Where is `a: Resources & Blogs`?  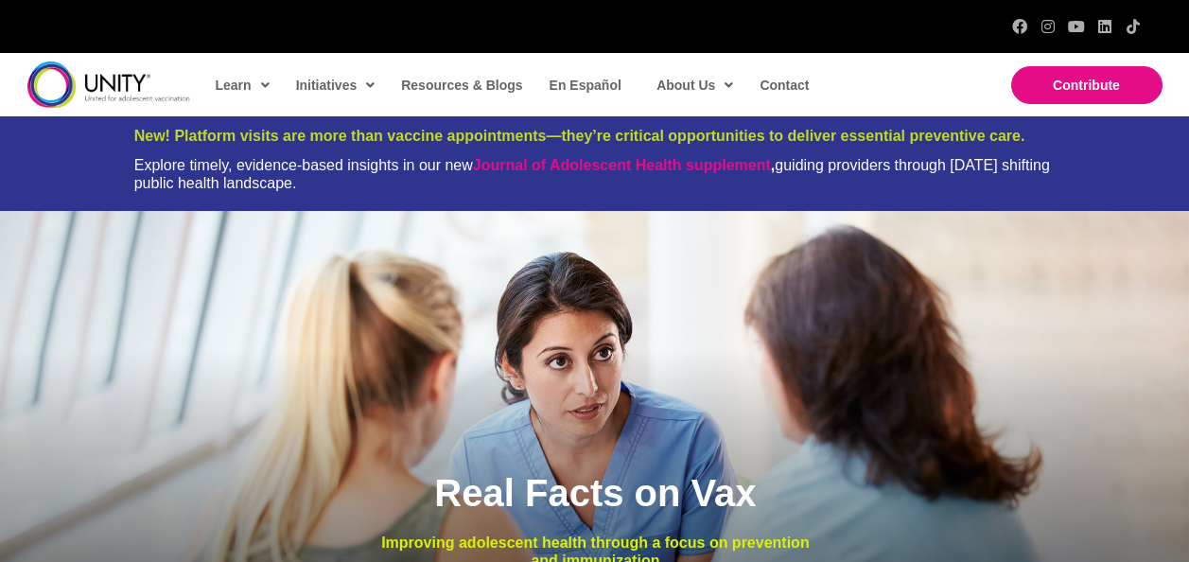 a: Resources & Blogs is located at coordinates (461, 85).